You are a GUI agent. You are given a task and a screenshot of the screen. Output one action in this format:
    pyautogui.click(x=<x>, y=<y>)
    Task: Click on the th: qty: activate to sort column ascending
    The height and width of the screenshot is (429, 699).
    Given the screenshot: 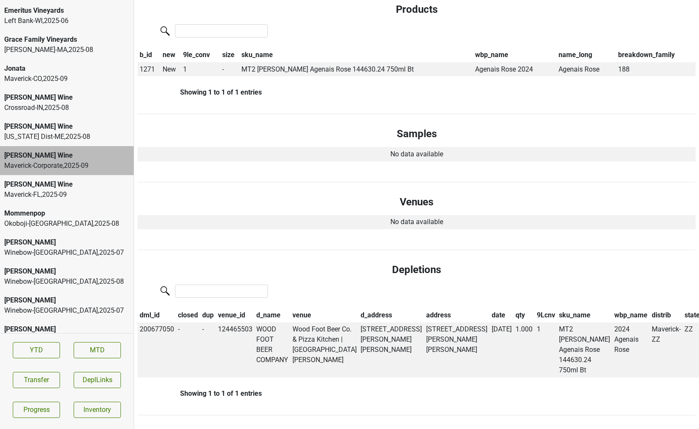 What is the action you would take?
    pyautogui.click(x=524, y=315)
    